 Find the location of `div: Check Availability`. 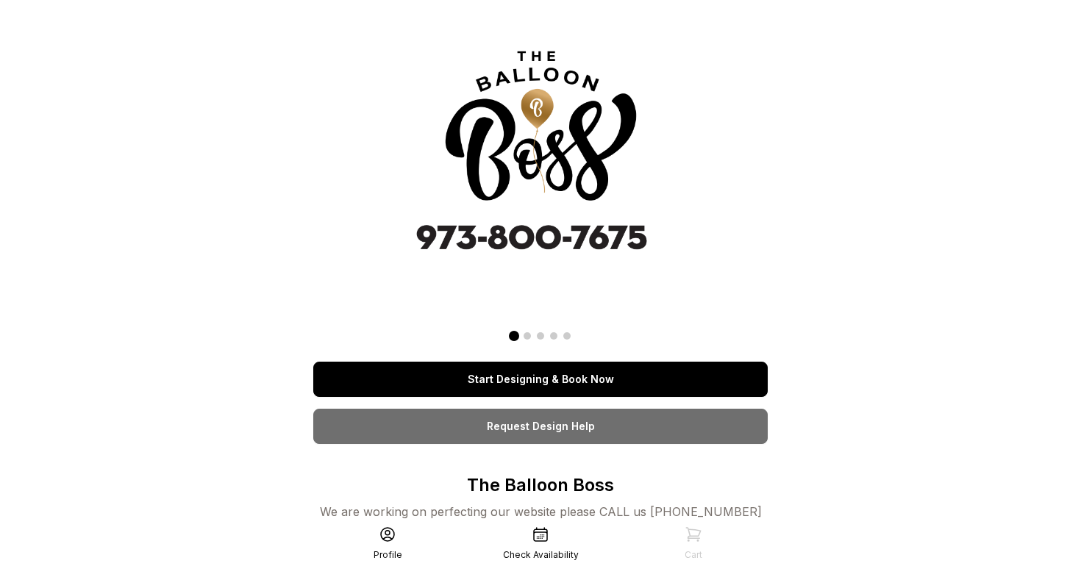

div: Check Availability is located at coordinates (541, 555).